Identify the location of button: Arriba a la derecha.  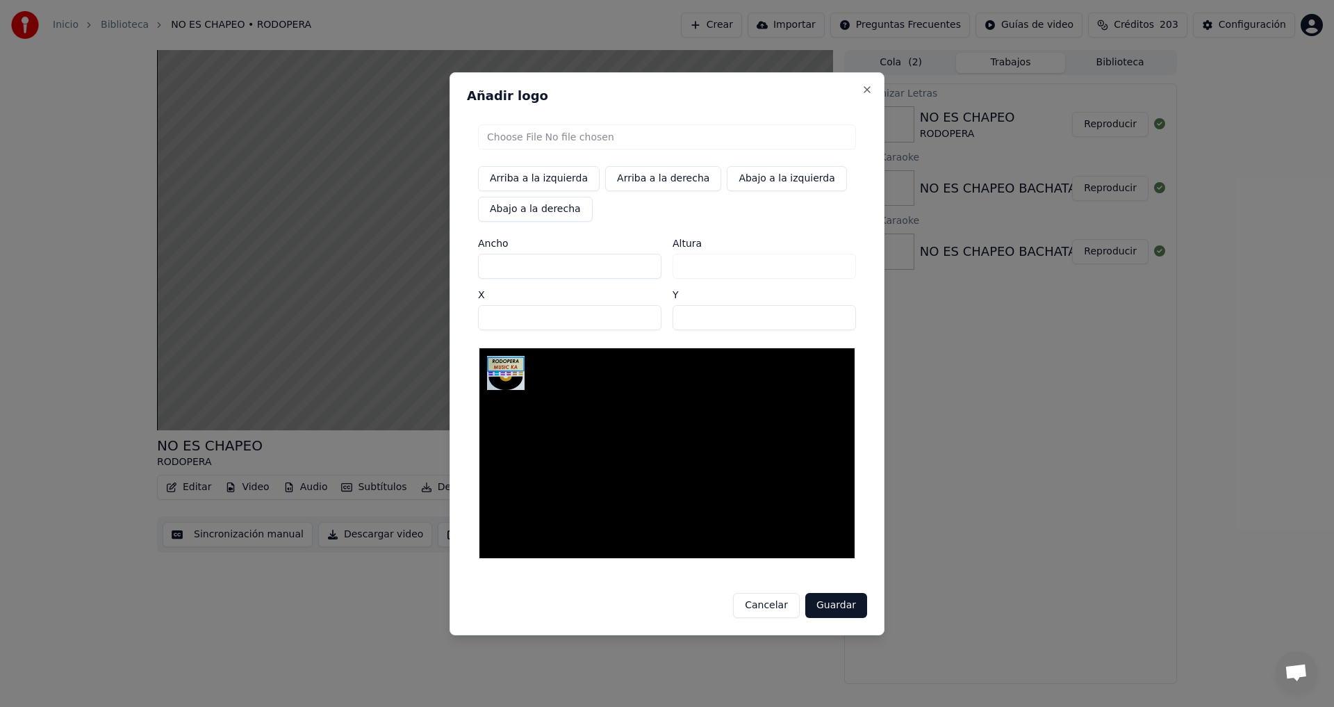
(663, 179).